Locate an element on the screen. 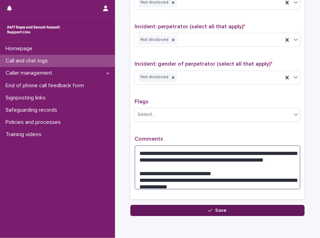 The image size is (320, 238). p: Homepage is located at coordinates (20, 49).